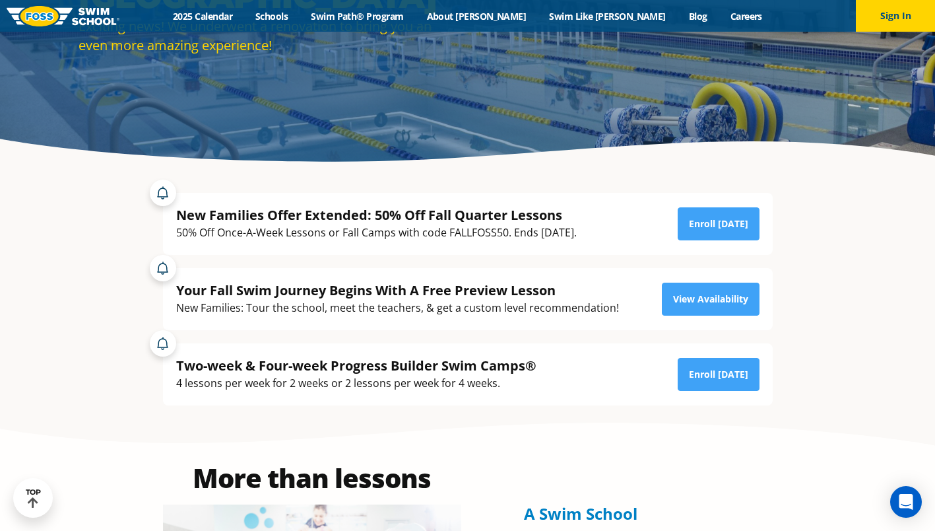  I want to click on h2: More than lessons, so click(312, 478).